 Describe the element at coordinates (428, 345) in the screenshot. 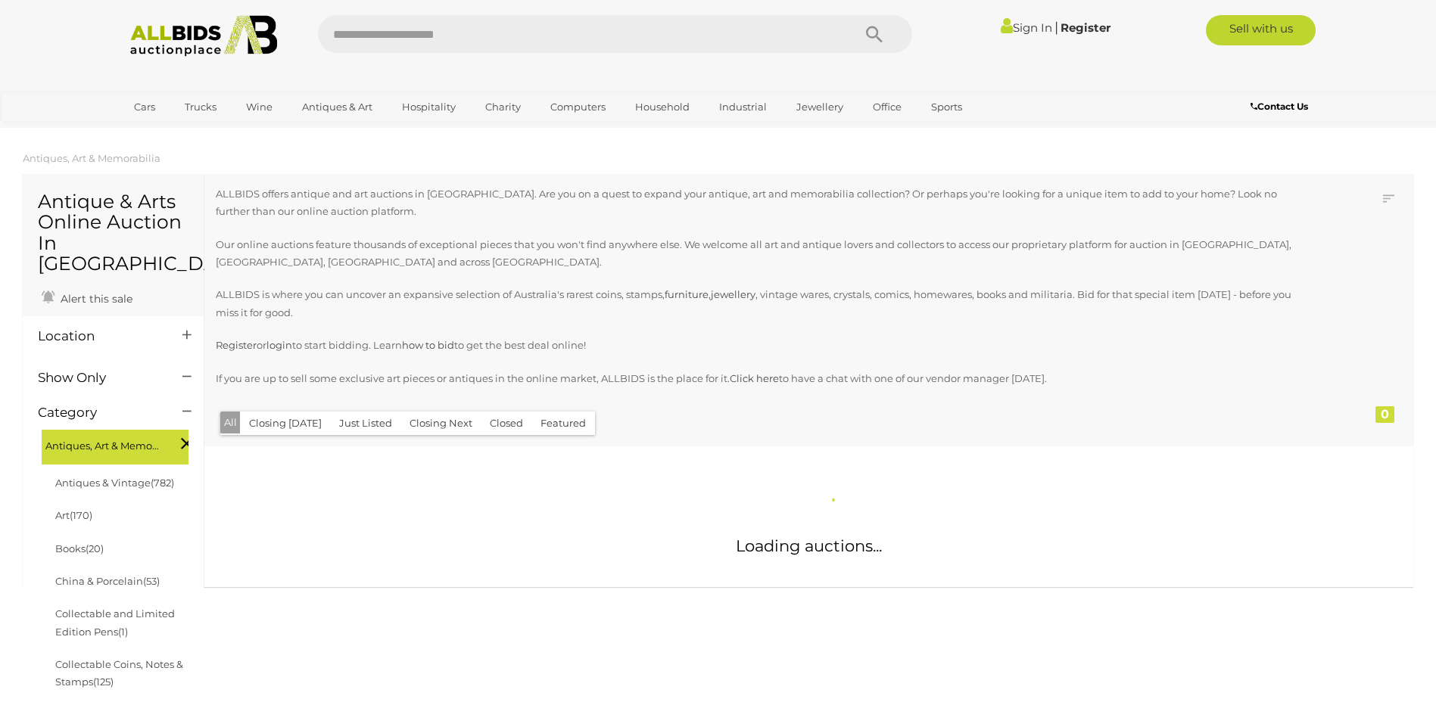

I see `a: how to bid` at that location.